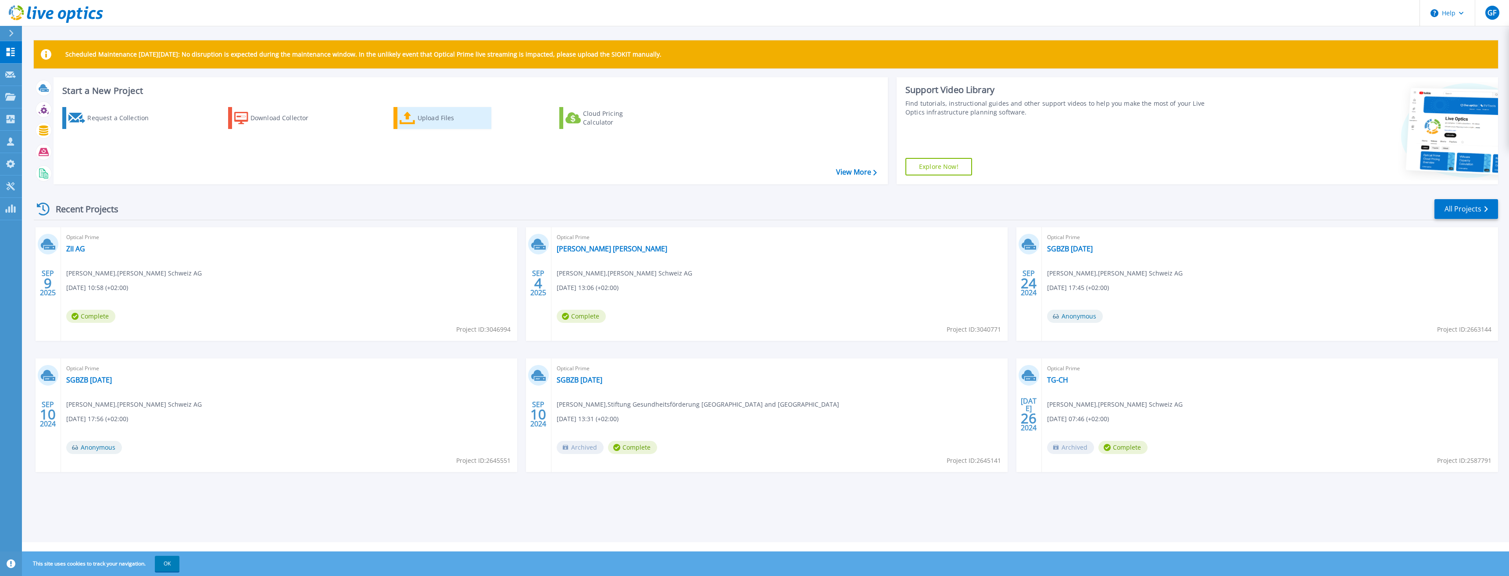 The image size is (1509, 576). What do you see at coordinates (75, 249) in the screenshot?
I see `a: ZII AG` at bounding box center [75, 249].